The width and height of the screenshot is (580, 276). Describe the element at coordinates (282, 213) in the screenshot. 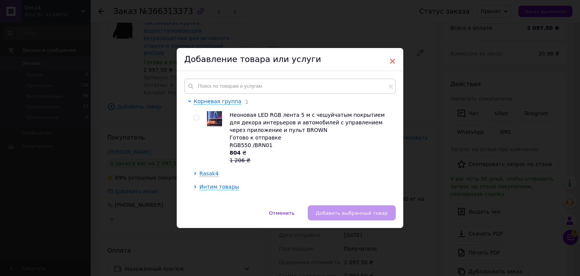

I see `button: Отменить` at that location.